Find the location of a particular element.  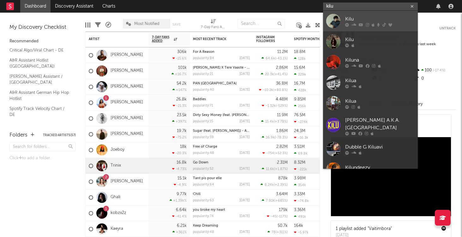

div: 101k is located at coordinates (182, 68).